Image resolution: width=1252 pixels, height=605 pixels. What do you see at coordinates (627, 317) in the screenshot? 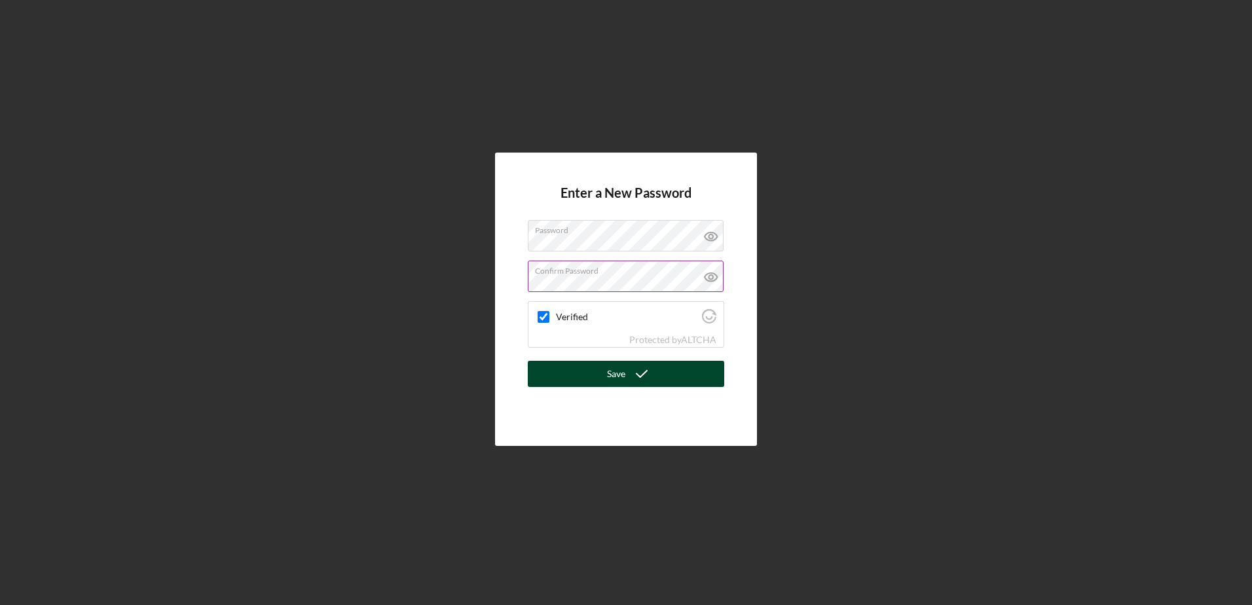
I see `label: Verified` at bounding box center [627, 317].